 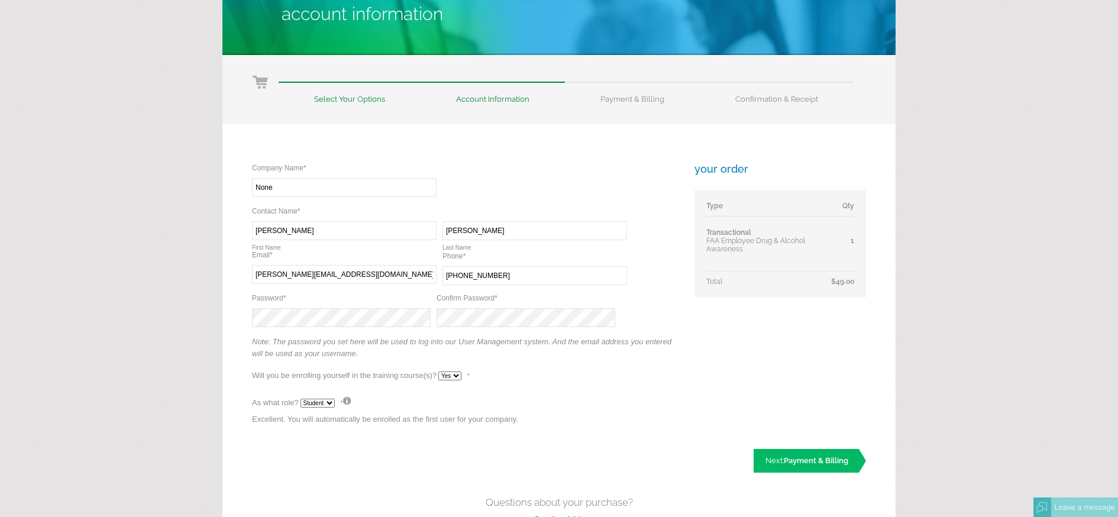 I want to click on td: FAA Employee Drug & Alcohol Awareness, so click(x=768, y=244).